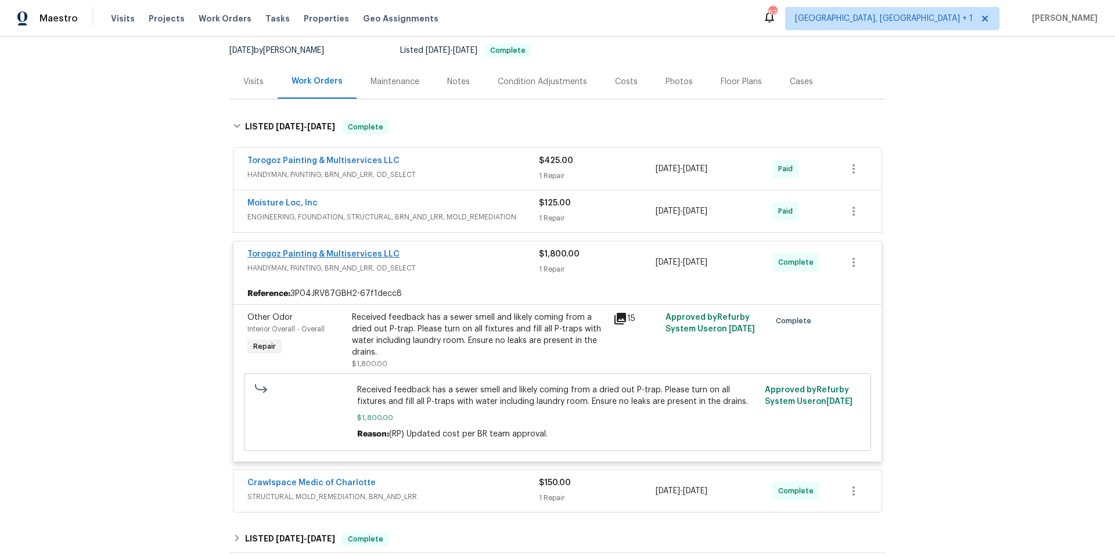 The width and height of the screenshot is (1115, 556). I want to click on span: Geo Assignments, so click(401, 19).